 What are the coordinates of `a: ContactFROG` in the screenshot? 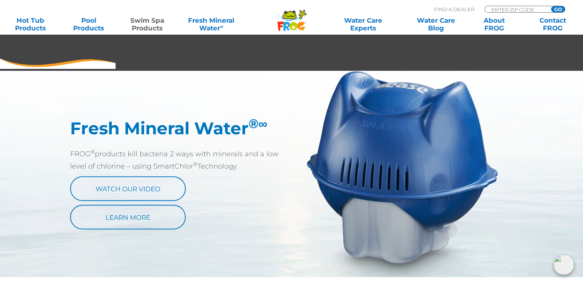 It's located at (553, 24).